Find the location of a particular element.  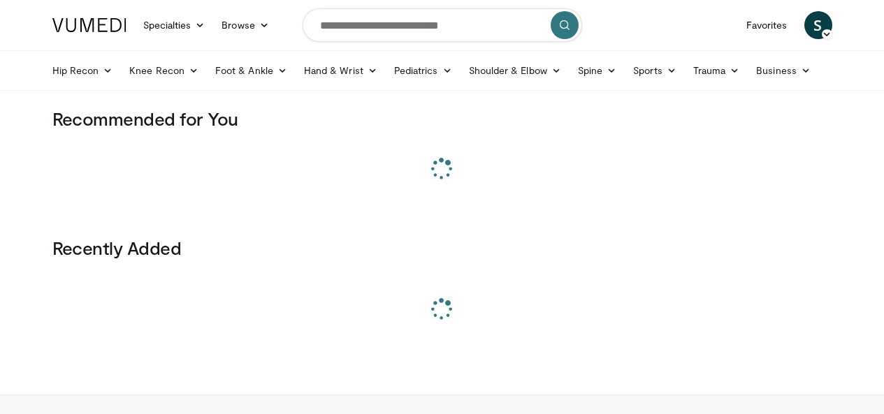

a: Specialties is located at coordinates (174, 25).